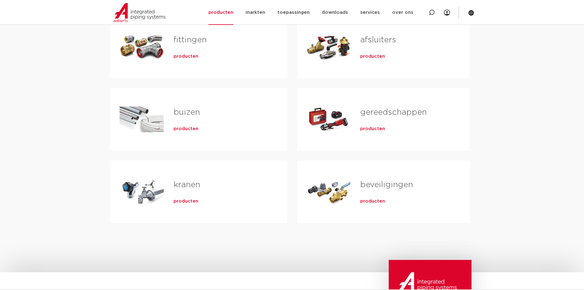 This screenshot has width=584, height=290. I want to click on a: afsluiters, so click(378, 40).